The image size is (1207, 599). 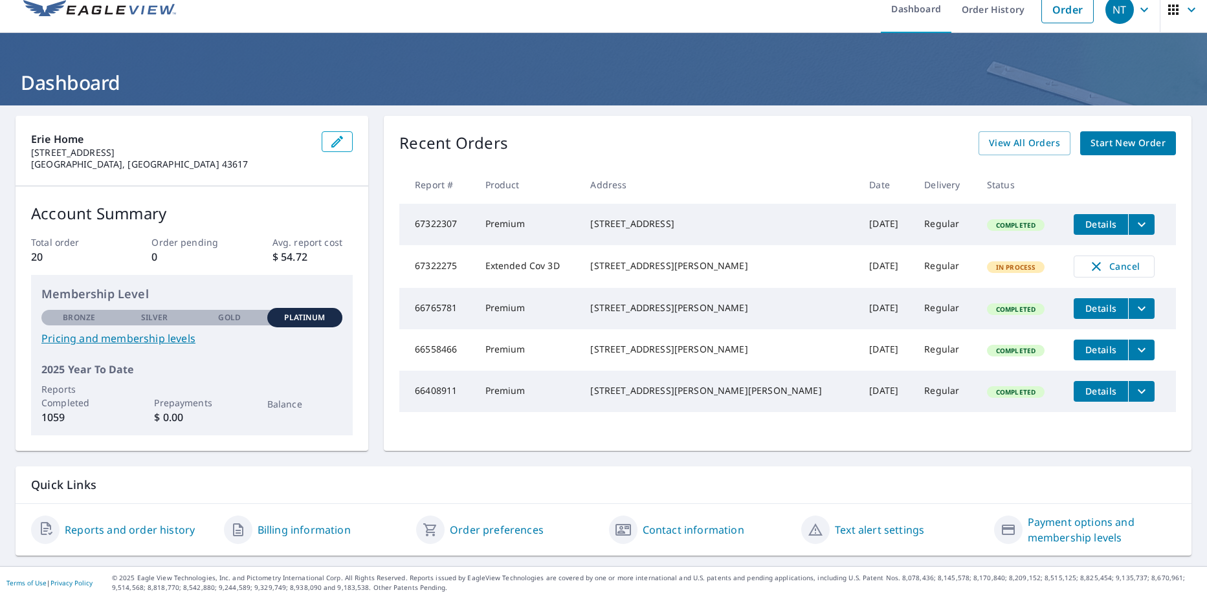 I want to click on p: 2025 Year To Date, so click(x=192, y=370).